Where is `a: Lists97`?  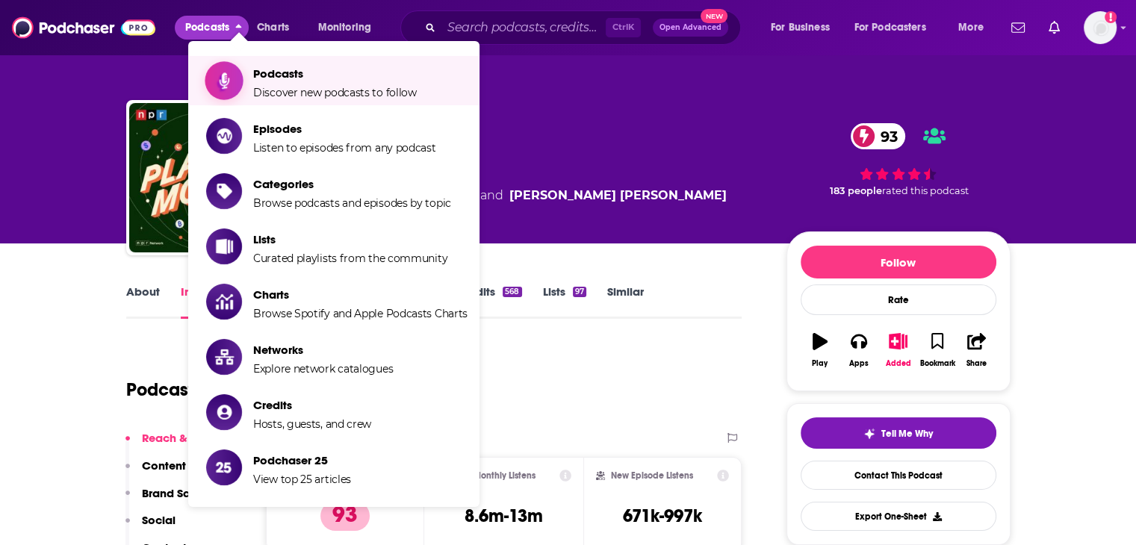 a: Lists97 is located at coordinates (564, 302).